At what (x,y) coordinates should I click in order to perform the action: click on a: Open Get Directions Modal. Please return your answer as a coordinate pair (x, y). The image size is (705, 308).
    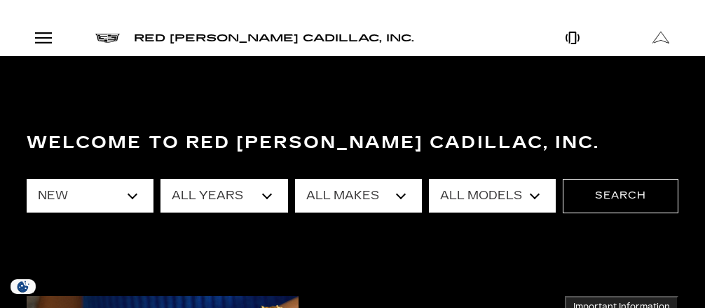
    Looking at the image, I should click on (661, 38).